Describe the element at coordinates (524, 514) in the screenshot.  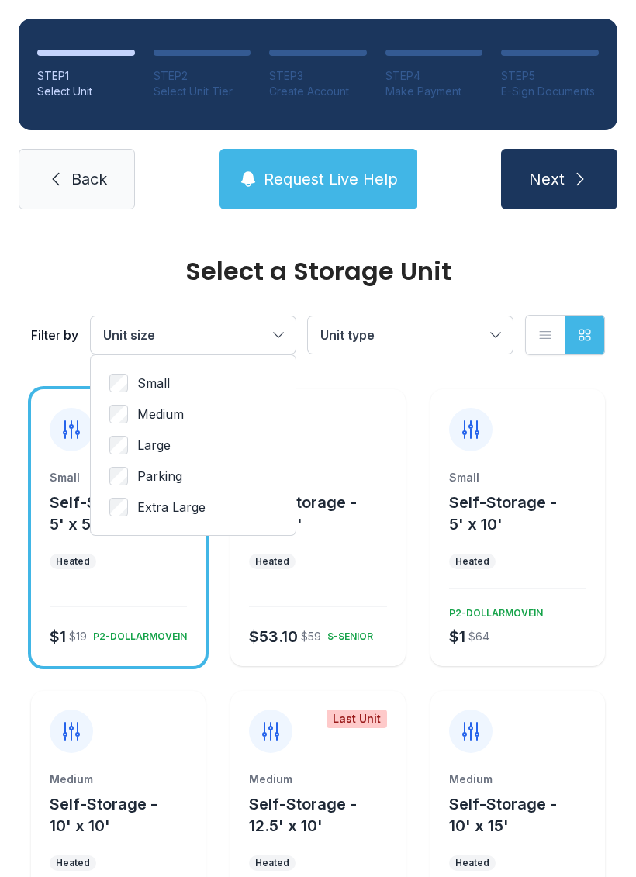
I see `button: Self-Storage - 5' x 10'` at that location.